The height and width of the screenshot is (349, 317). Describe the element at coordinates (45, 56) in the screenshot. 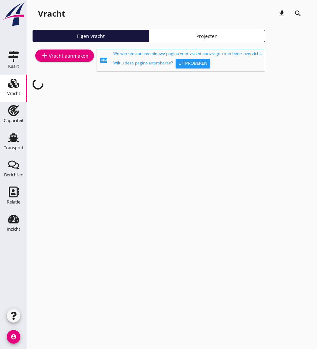

I see `i: add` at that location.